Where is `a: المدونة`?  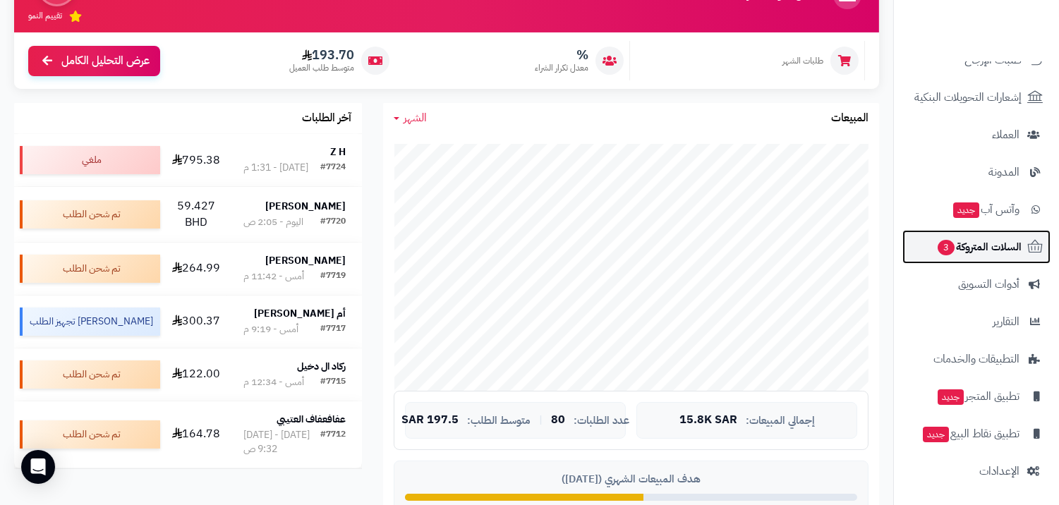 a: المدونة is located at coordinates (977, 172).